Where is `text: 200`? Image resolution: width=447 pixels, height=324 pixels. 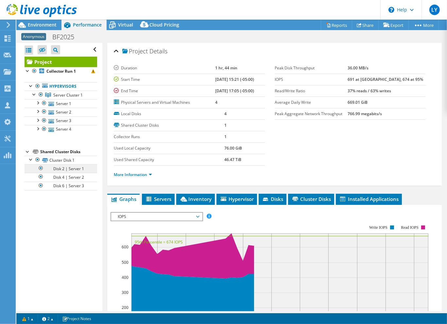
text: 200 is located at coordinates (125, 307).